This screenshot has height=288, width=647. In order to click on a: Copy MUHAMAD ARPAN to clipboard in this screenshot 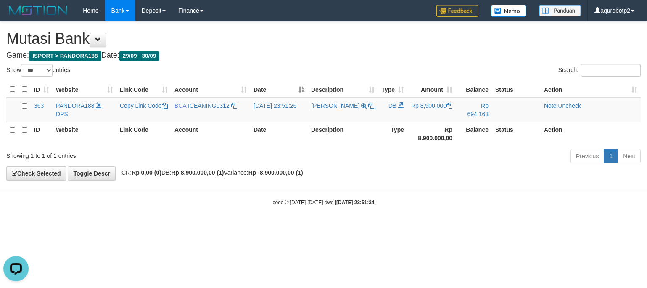, I will do `click(371, 106)`.